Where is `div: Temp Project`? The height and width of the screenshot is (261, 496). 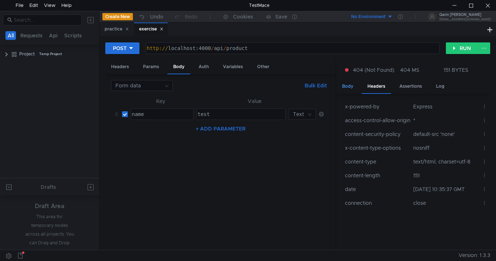 div: Temp Project is located at coordinates (50, 54).